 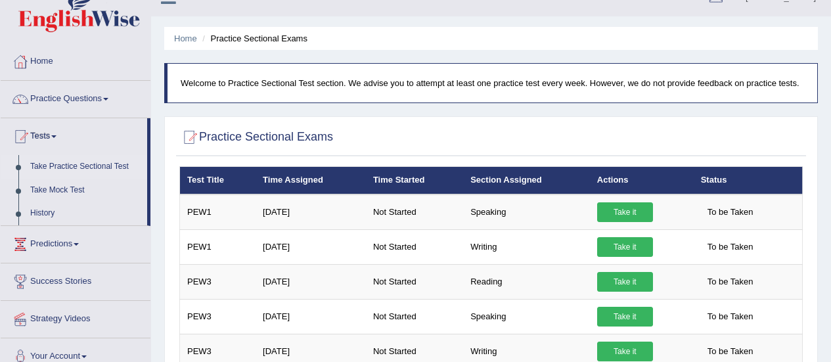 I want to click on p: Welcome to Practice Sectional Test section. We advise you to attempt at least one practice test e..., so click(x=492, y=83).